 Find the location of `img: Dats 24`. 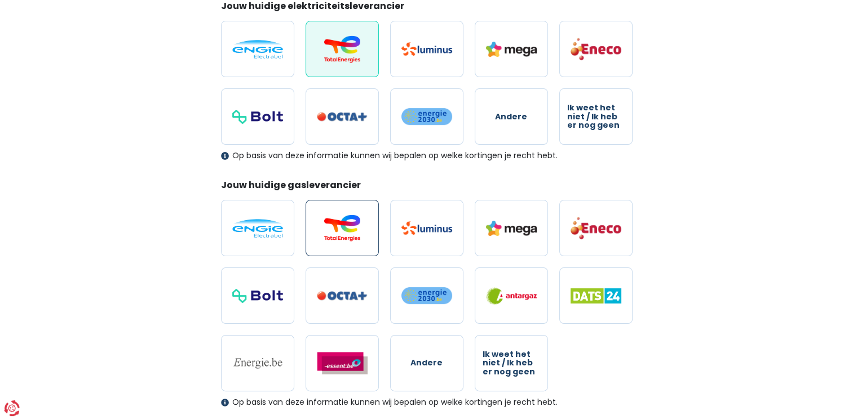

img: Dats 24 is located at coordinates (596, 296).